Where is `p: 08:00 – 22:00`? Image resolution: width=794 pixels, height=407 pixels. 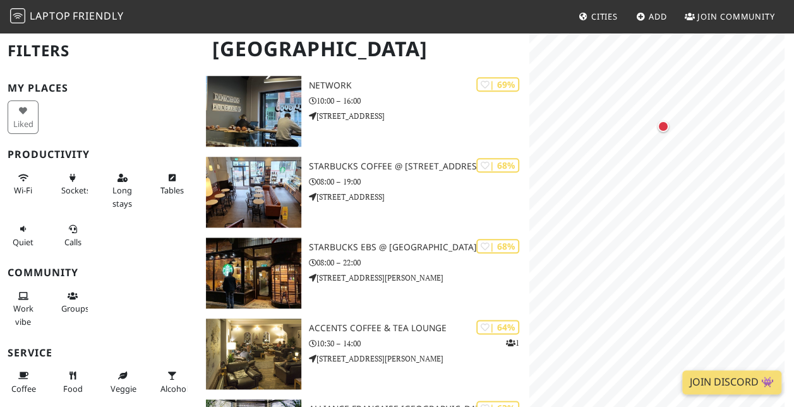
p: 08:00 – 22:00 is located at coordinates (419, 262).